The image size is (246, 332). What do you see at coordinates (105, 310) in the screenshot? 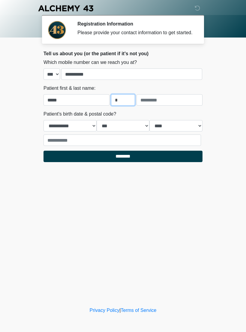
I see `a: Privacy Policy` at bounding box center [105, 310].